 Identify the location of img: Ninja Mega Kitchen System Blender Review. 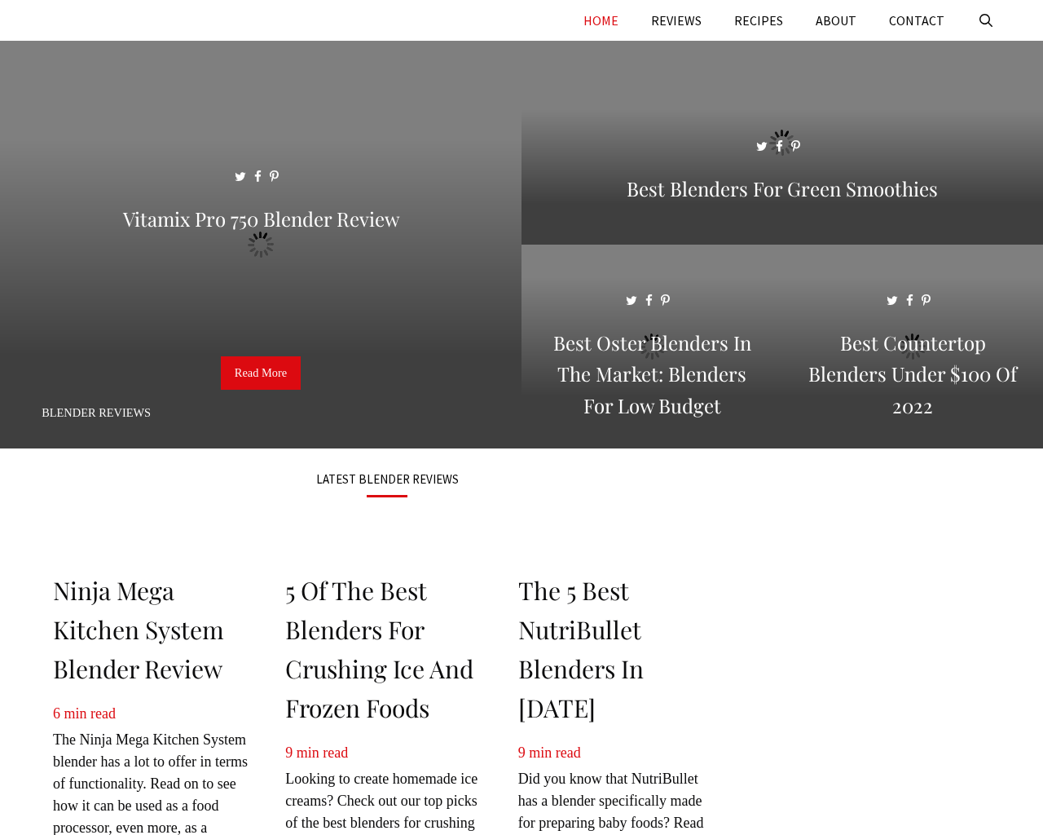
(154, 555).